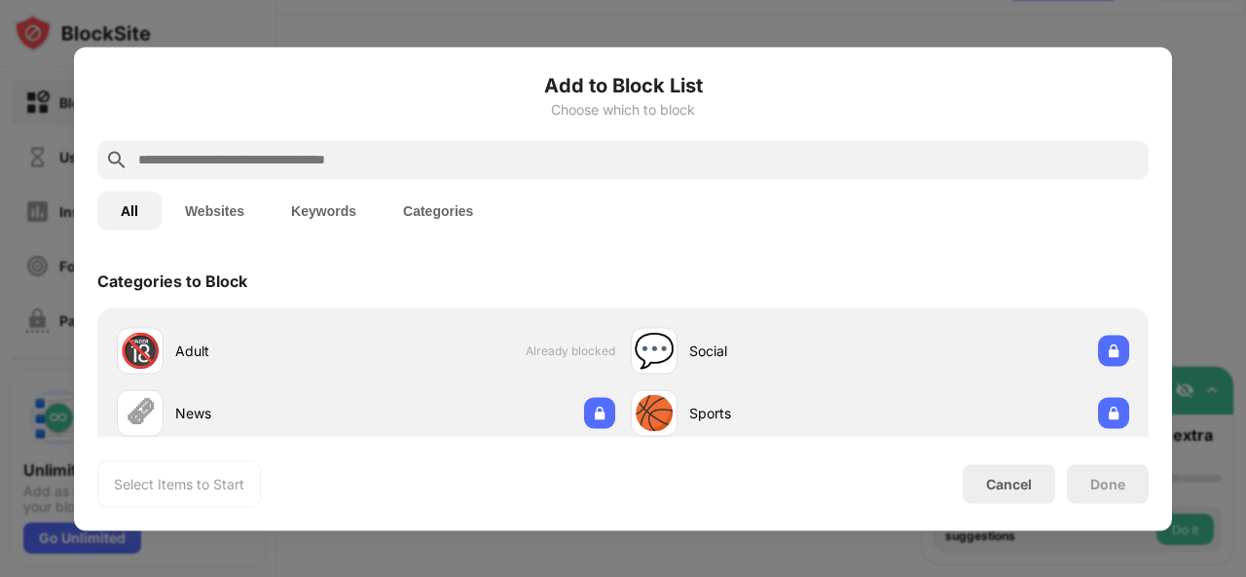 The height and width of the screenshot is (577, 1246). Describe the element at coordinates (785, 351) in the screenshot. I see `div: Social` at that location.